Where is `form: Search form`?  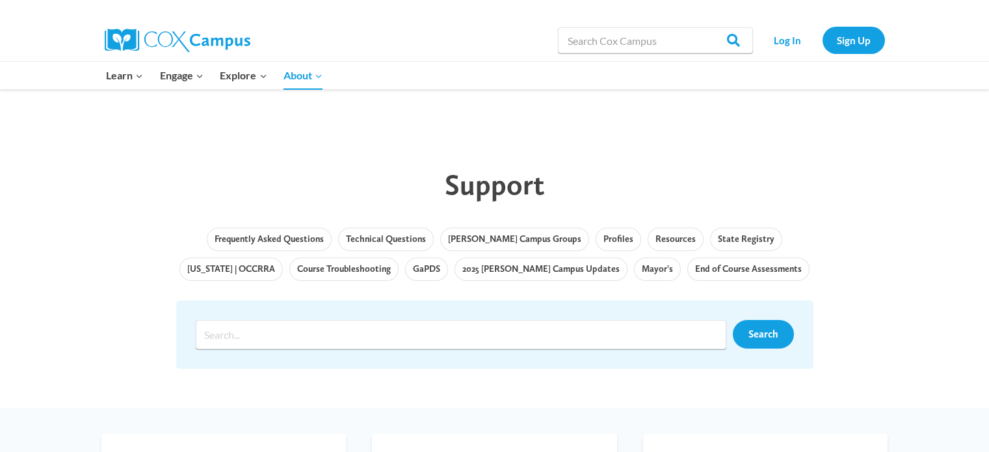
form: Search form is located at coordinates (464, 334).